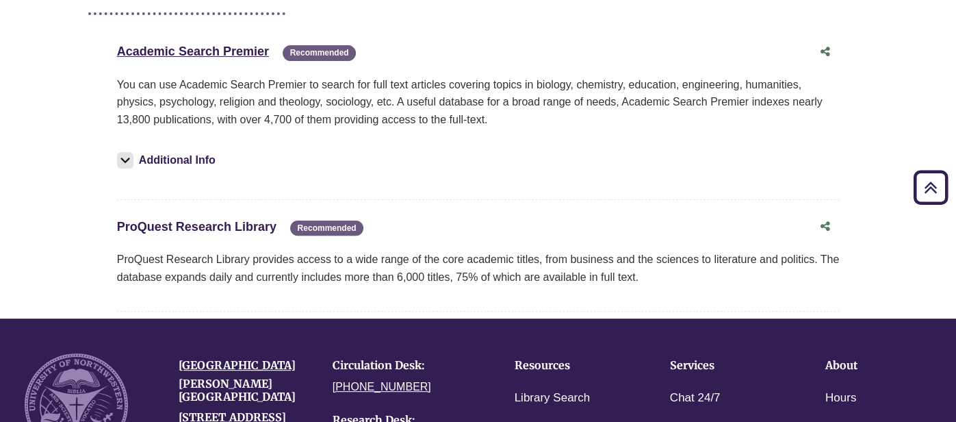 The height and width of the screenshot is (422, 956). What do you see at coordinates (873, 365) in the screenshot?
I see `h4: About` at bounding box center [873, 365].